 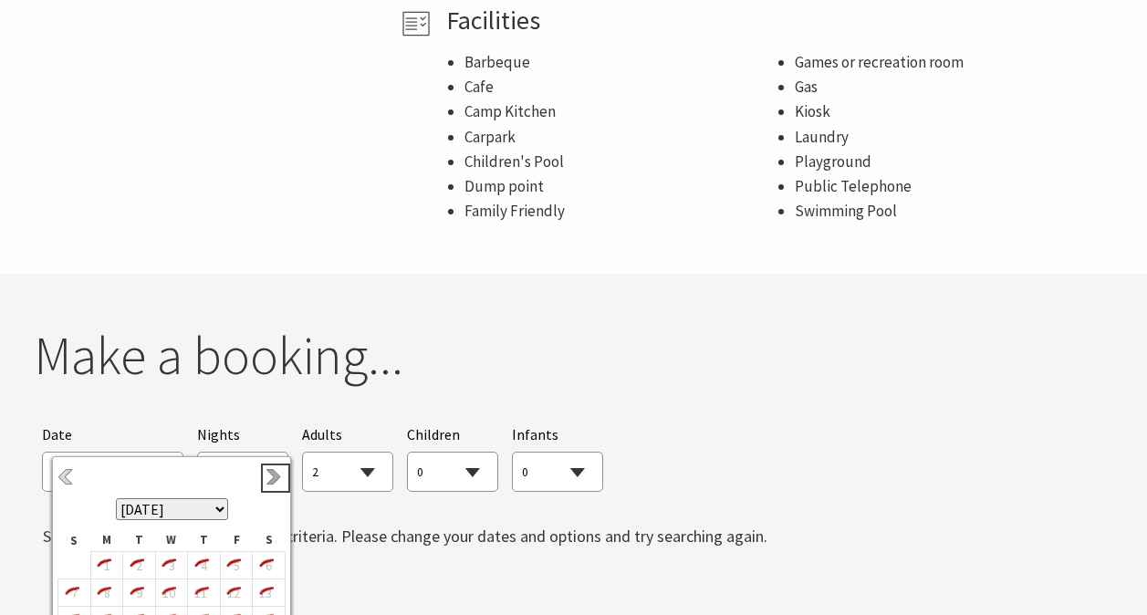 What do you see at coordinates (236, 540) in the screenshot?
I see `th: F` at bounding box center [236, 540].